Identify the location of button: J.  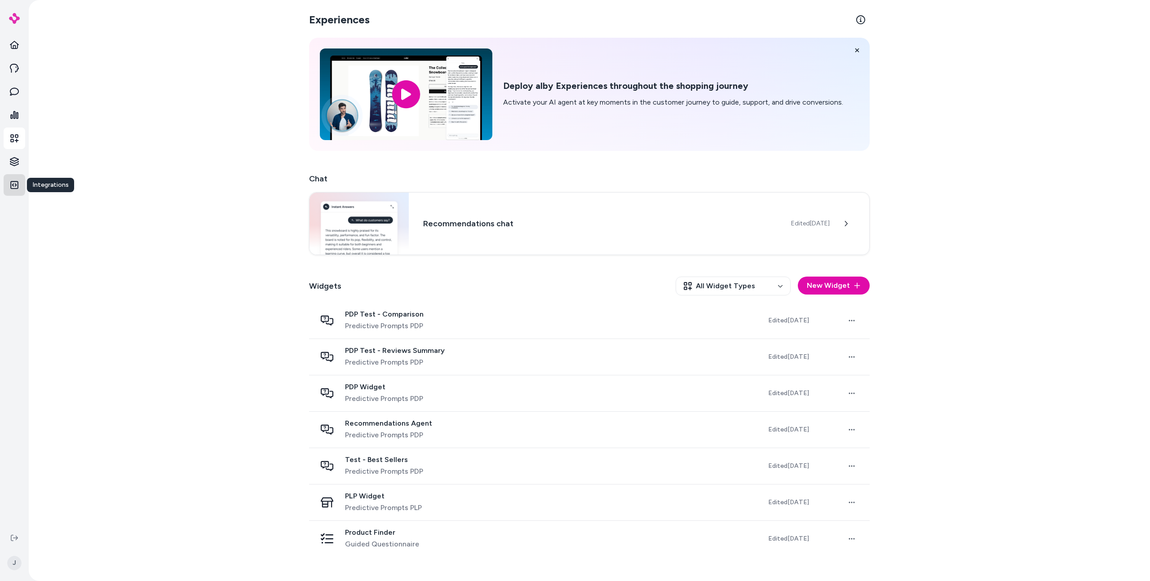
(14, 563).